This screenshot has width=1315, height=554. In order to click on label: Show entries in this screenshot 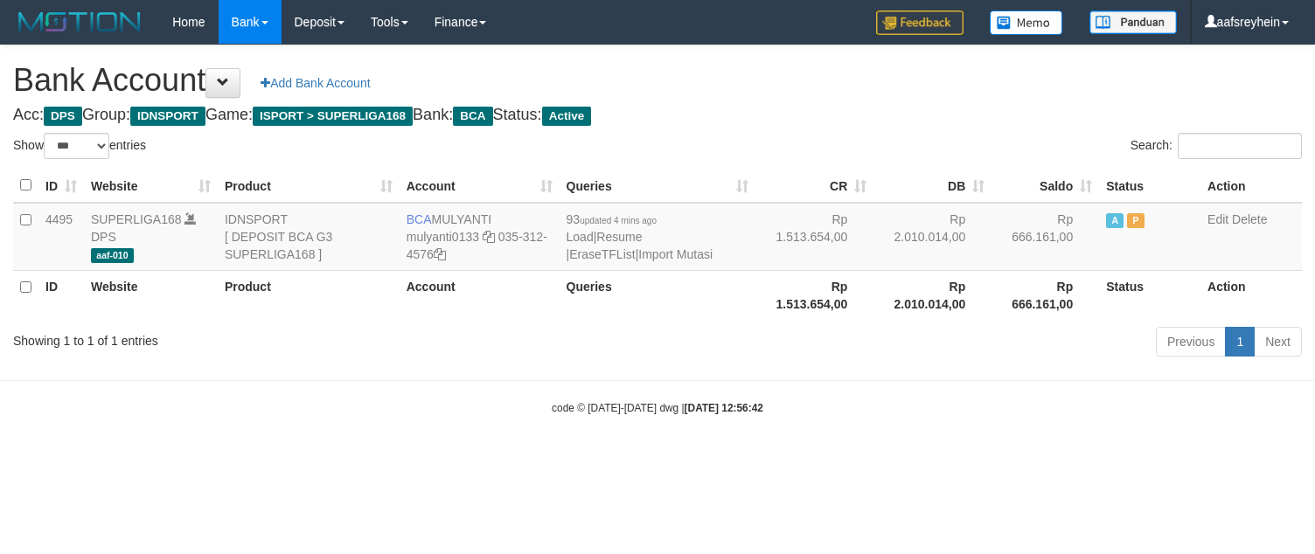, I will do `click(80, 146)`.